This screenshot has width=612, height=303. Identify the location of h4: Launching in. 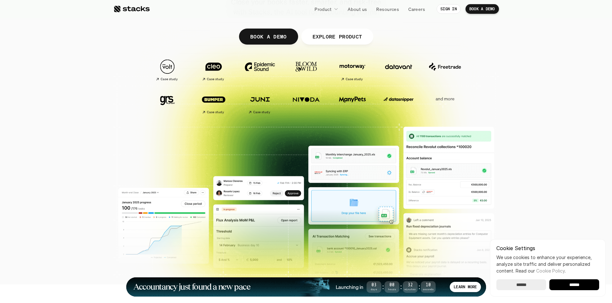
(349, 287).